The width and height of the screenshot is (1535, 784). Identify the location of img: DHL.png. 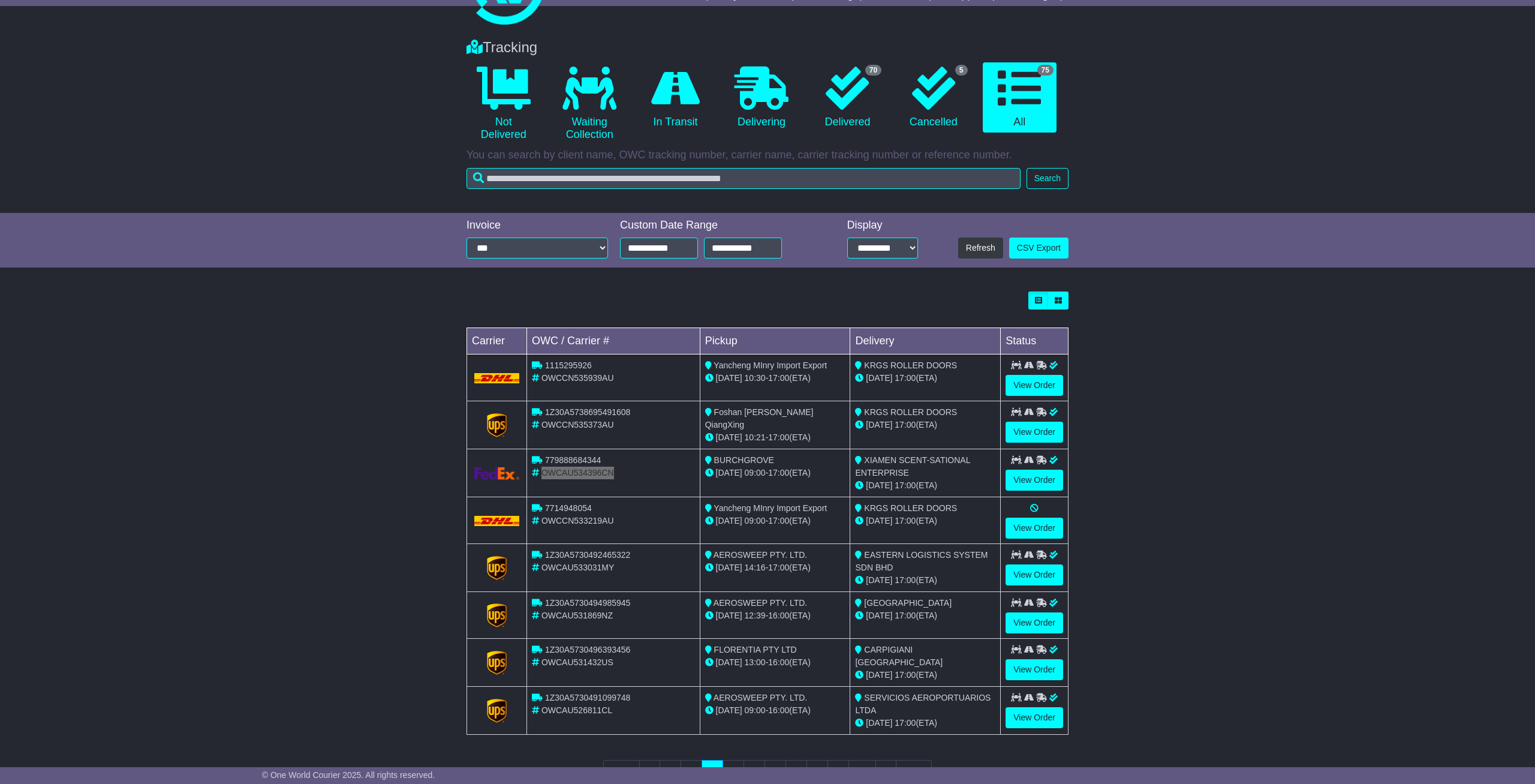
(496, 378).